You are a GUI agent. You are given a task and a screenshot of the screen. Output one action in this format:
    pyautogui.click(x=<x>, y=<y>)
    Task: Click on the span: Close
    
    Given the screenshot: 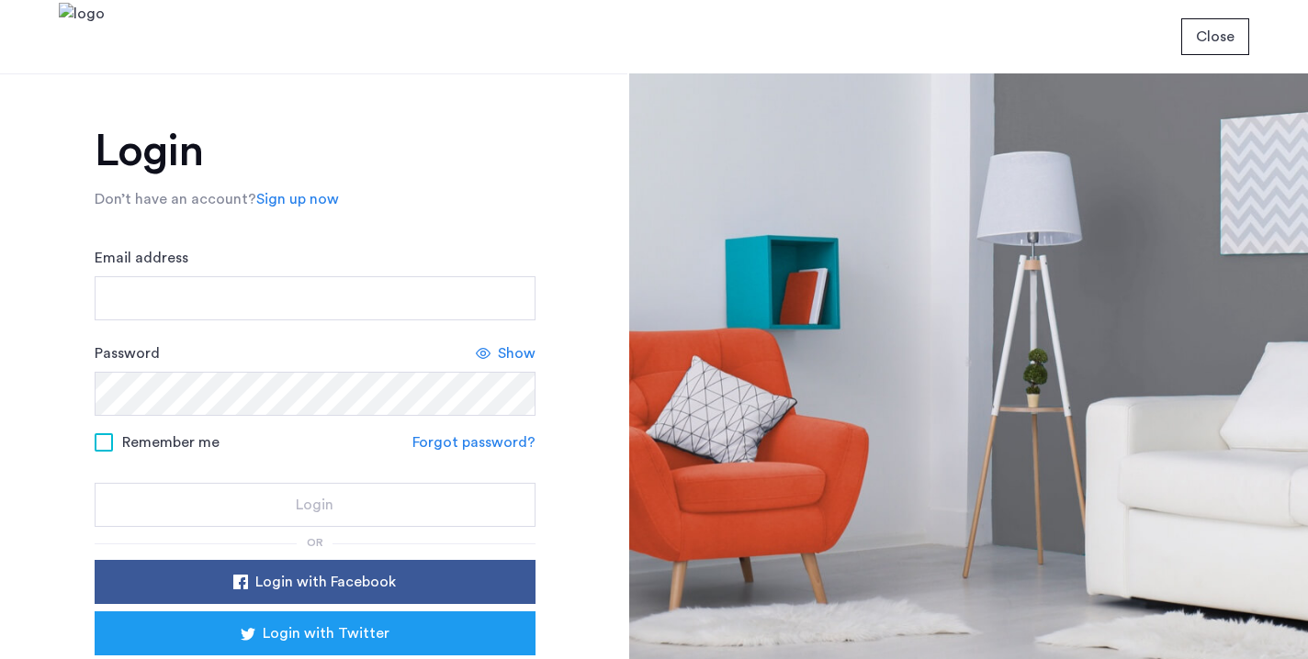 What is the action you would take?
    pyautogui.click(x=1215, y=37)
    